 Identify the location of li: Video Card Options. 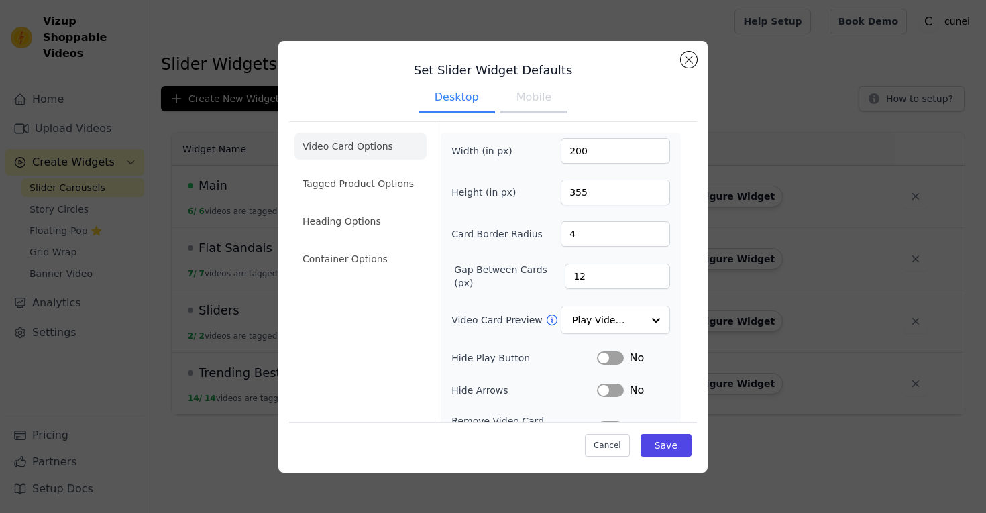
(360, 146).